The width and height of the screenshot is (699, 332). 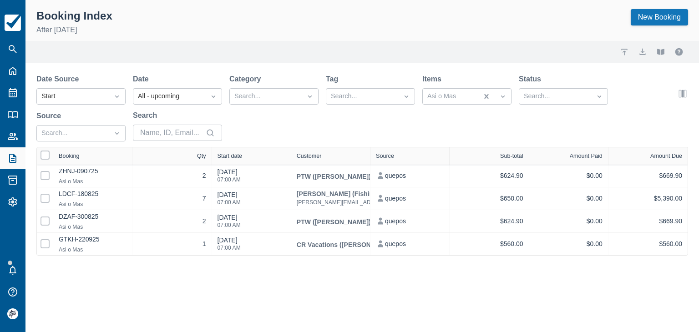 I want to click on a: ZHNJ-090725, so click(x=78, y=171).